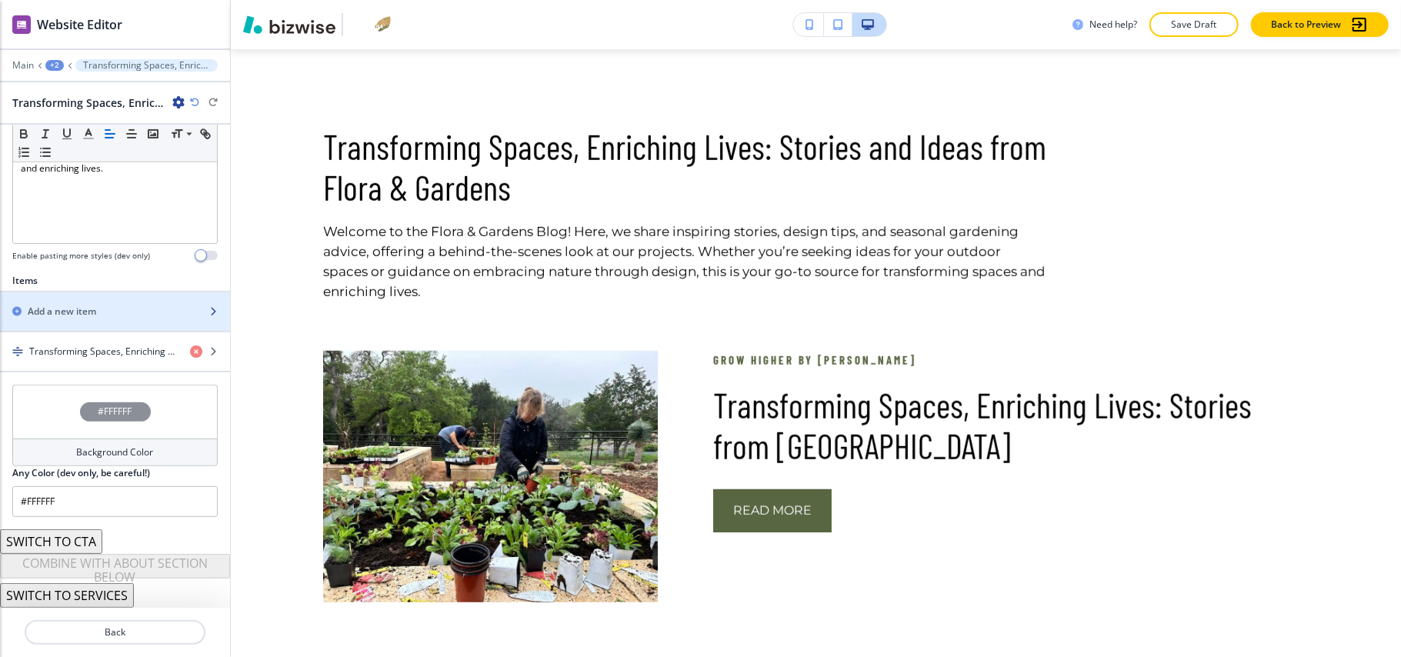 This screenshot has width=1401, height=657. I want to click on button: Back, so click(115, 632).